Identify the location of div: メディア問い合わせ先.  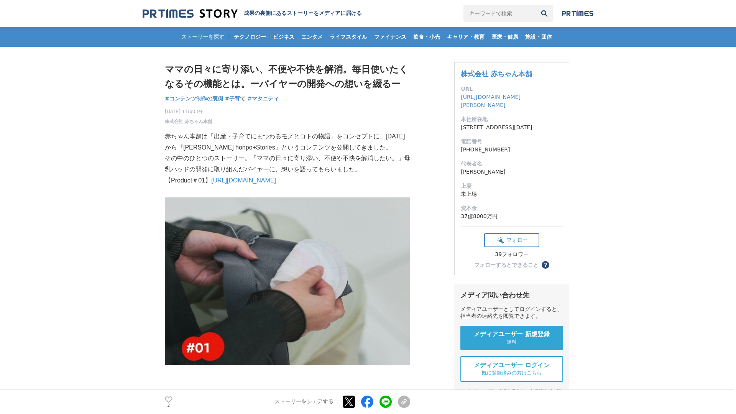
(512, 295).